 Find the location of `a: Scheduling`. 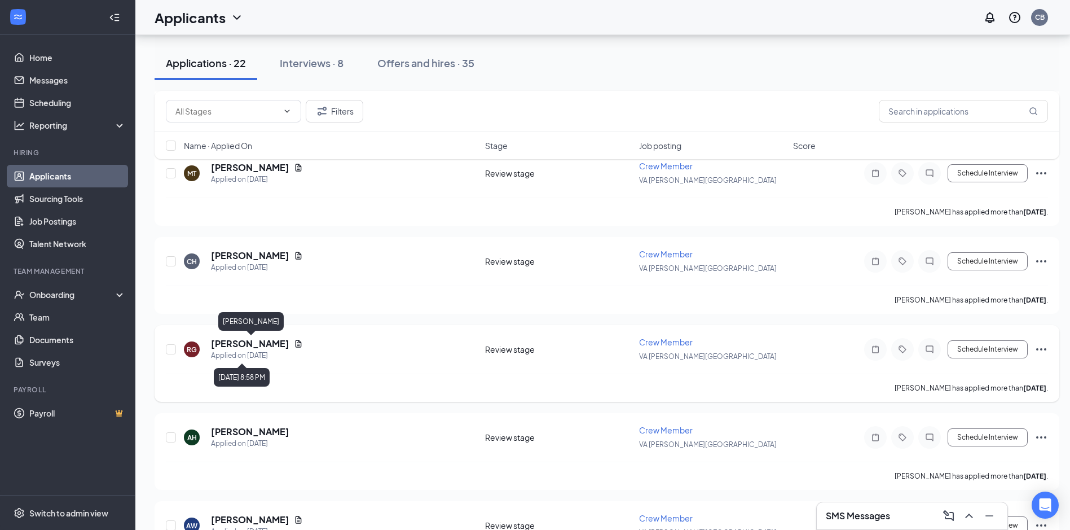

a: Scheduling is located at coordinates (77, 103).